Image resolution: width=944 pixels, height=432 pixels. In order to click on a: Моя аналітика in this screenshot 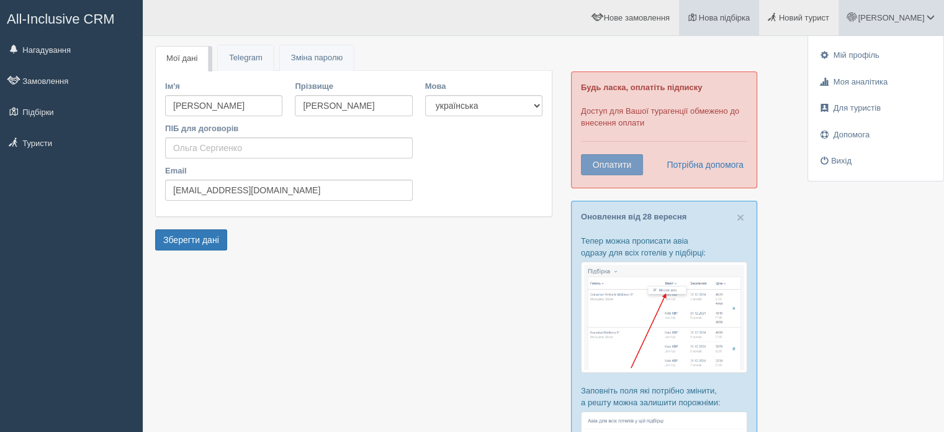, I will do `click(876, 82)`.